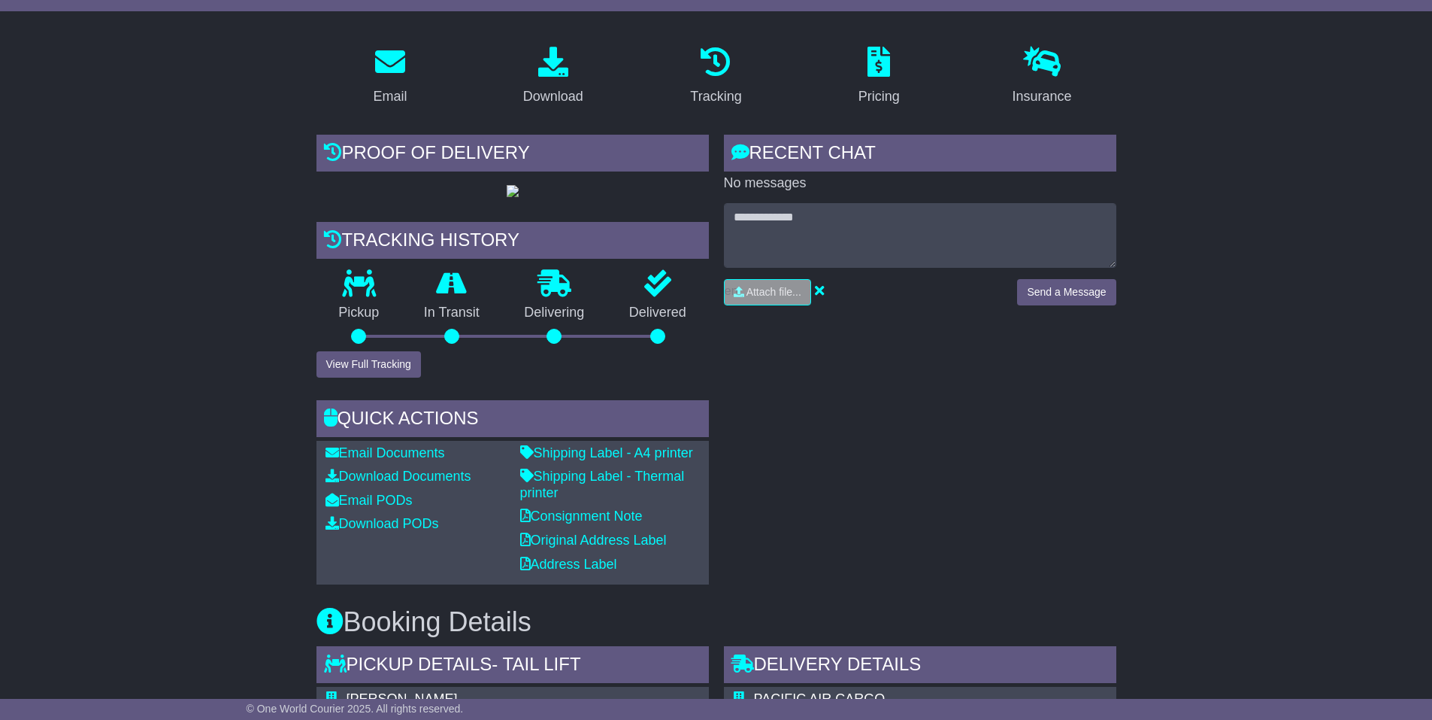  I want to click on a: Consignment Note, so click(581, 516).